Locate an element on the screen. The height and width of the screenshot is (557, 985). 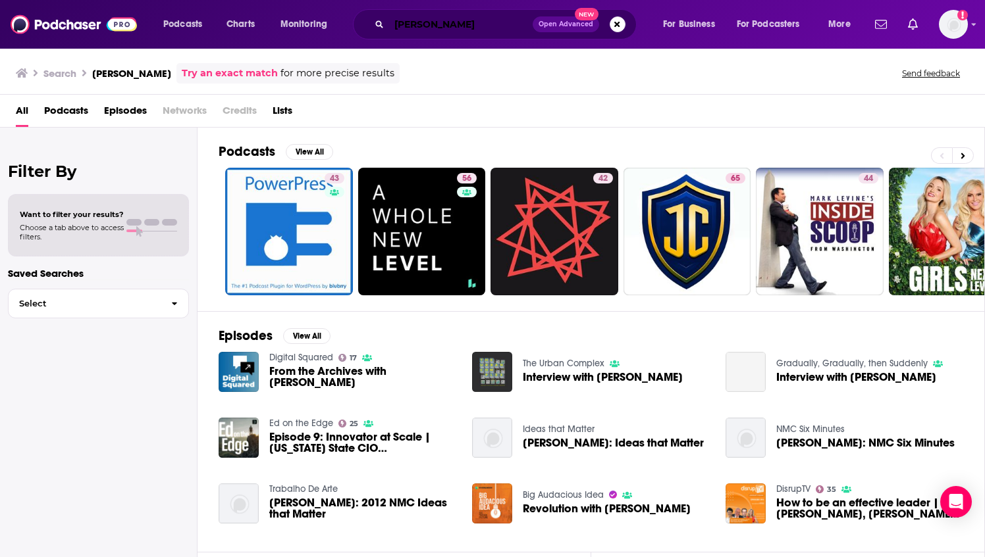
span: Want to filter your results? is located at coordinates (72, 215).